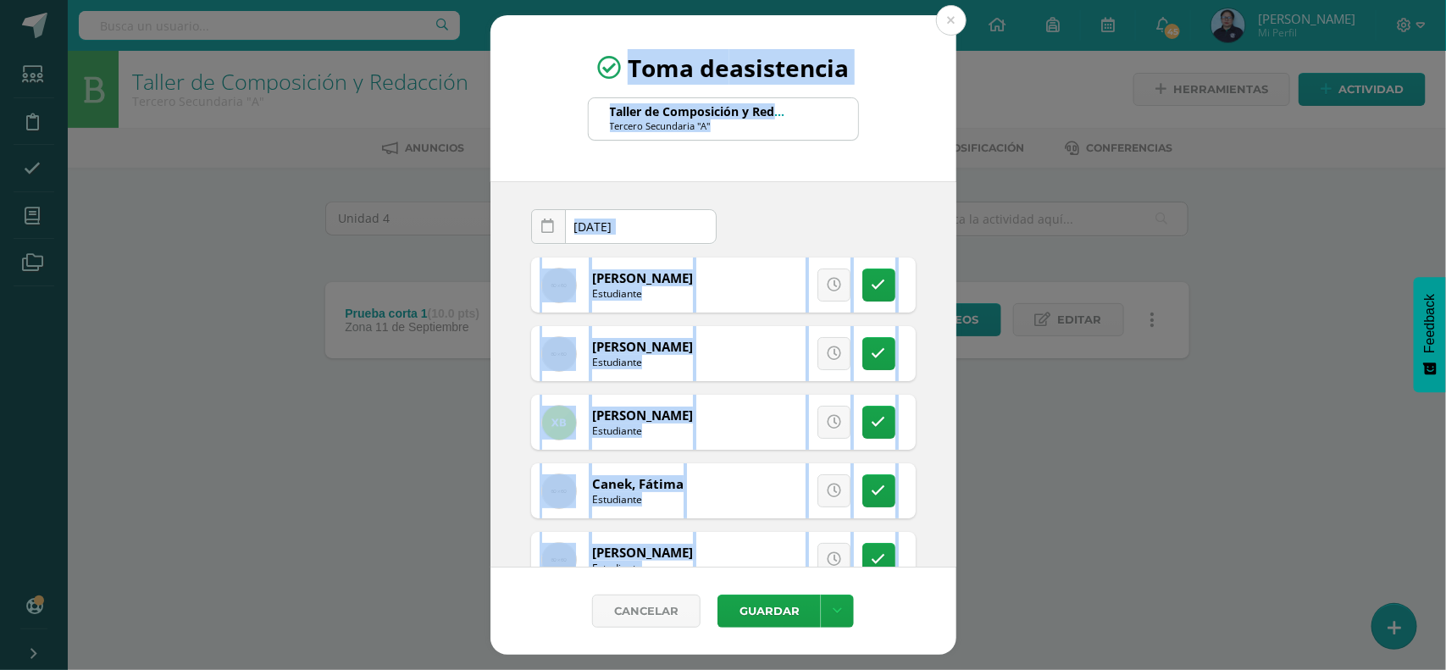 The width and height of the screenshot is (1446, 670). Describe the element at coordinates (1430, 324) in the screenshot. I see `span: Feedback` at that location.